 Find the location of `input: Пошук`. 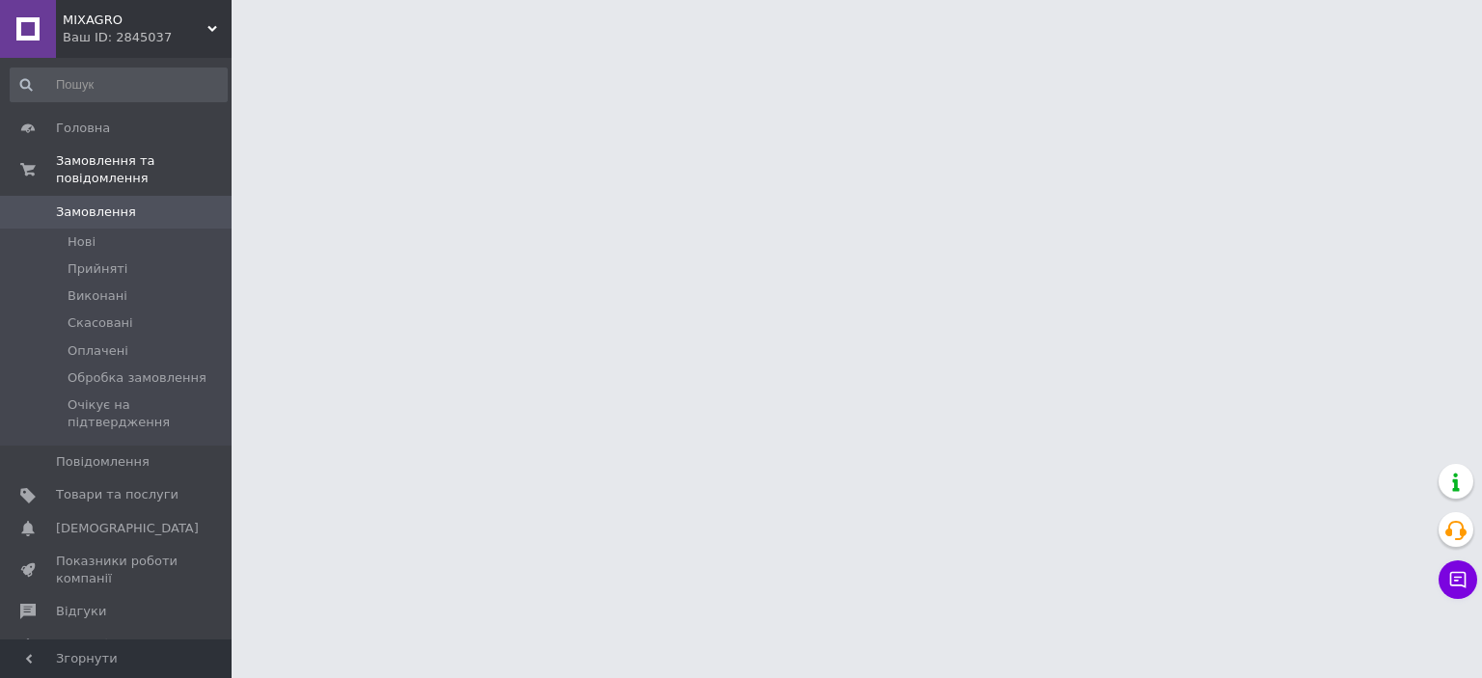

input: Пошук is located at coordinates (119, 85).